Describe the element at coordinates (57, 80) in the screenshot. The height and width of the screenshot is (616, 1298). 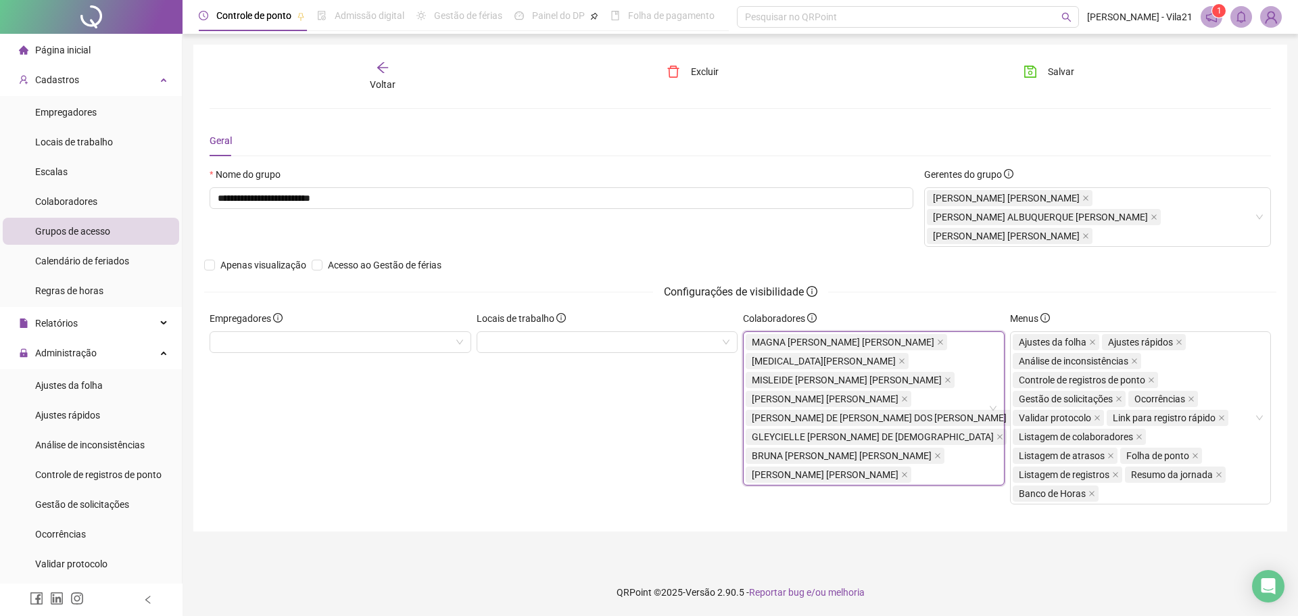
I see `span: Cadastros` at that location.